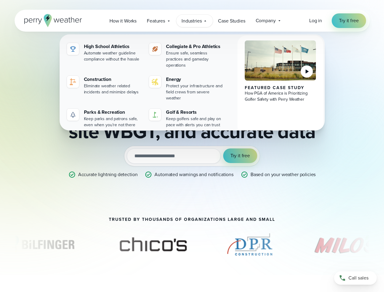 The height and width of the screenshot is (292, 384). I want to click on img: golf-iconV2.svg, so click(155, 115).